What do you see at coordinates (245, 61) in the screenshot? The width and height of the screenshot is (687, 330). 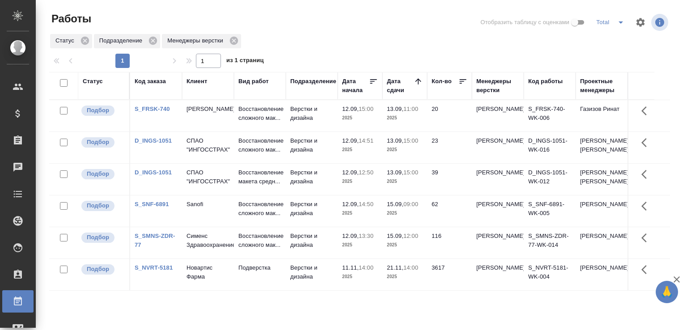 I see `span: из 1 страниц` at bounding box center [245, 61].